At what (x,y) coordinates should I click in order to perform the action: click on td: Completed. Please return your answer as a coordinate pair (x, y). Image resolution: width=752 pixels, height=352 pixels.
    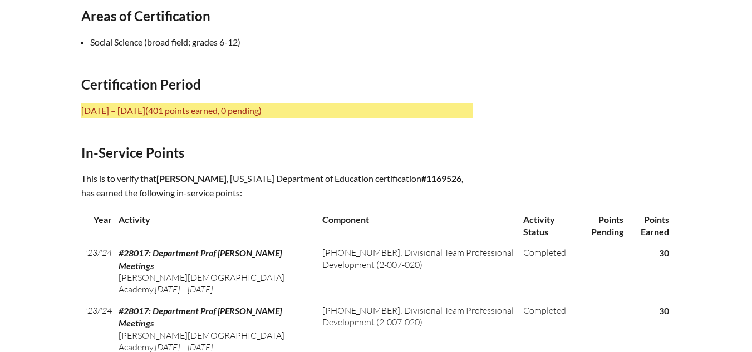
    Looking at the image, I should click on (548, 272).